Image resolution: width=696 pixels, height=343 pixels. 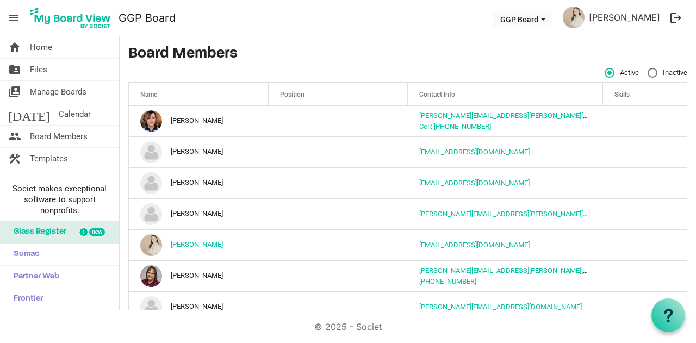 I want to click on td: Jane Calder is template cell column header Name, so click(x=199, y=214).